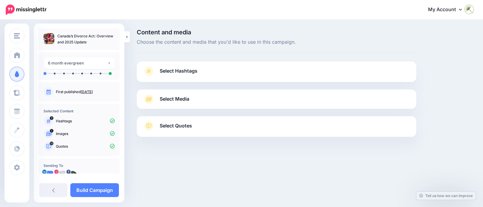 This screenshot has width=483, height=207. I want to click on span: Select Media, so click(174, 99).